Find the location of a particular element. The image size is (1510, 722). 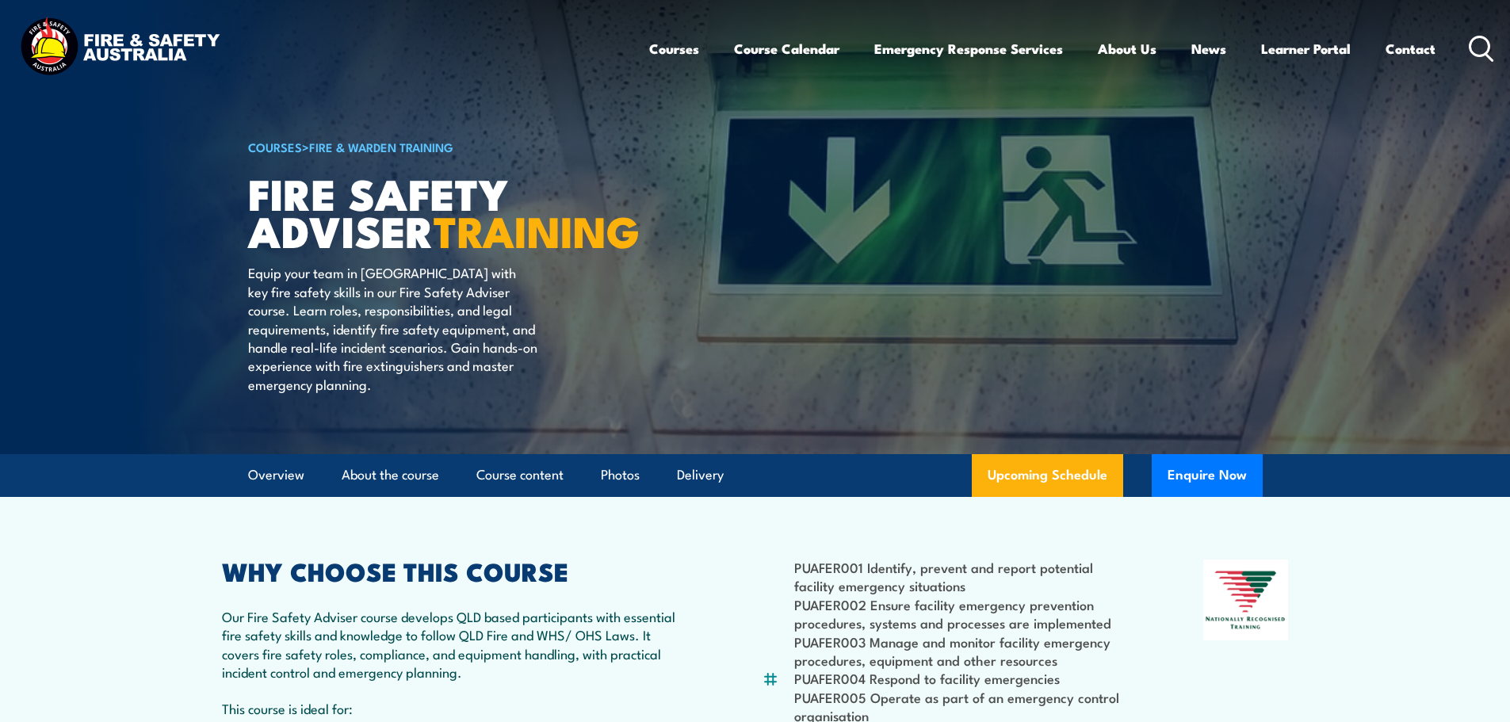

a: Contact is located at coordinates (1410, 48).